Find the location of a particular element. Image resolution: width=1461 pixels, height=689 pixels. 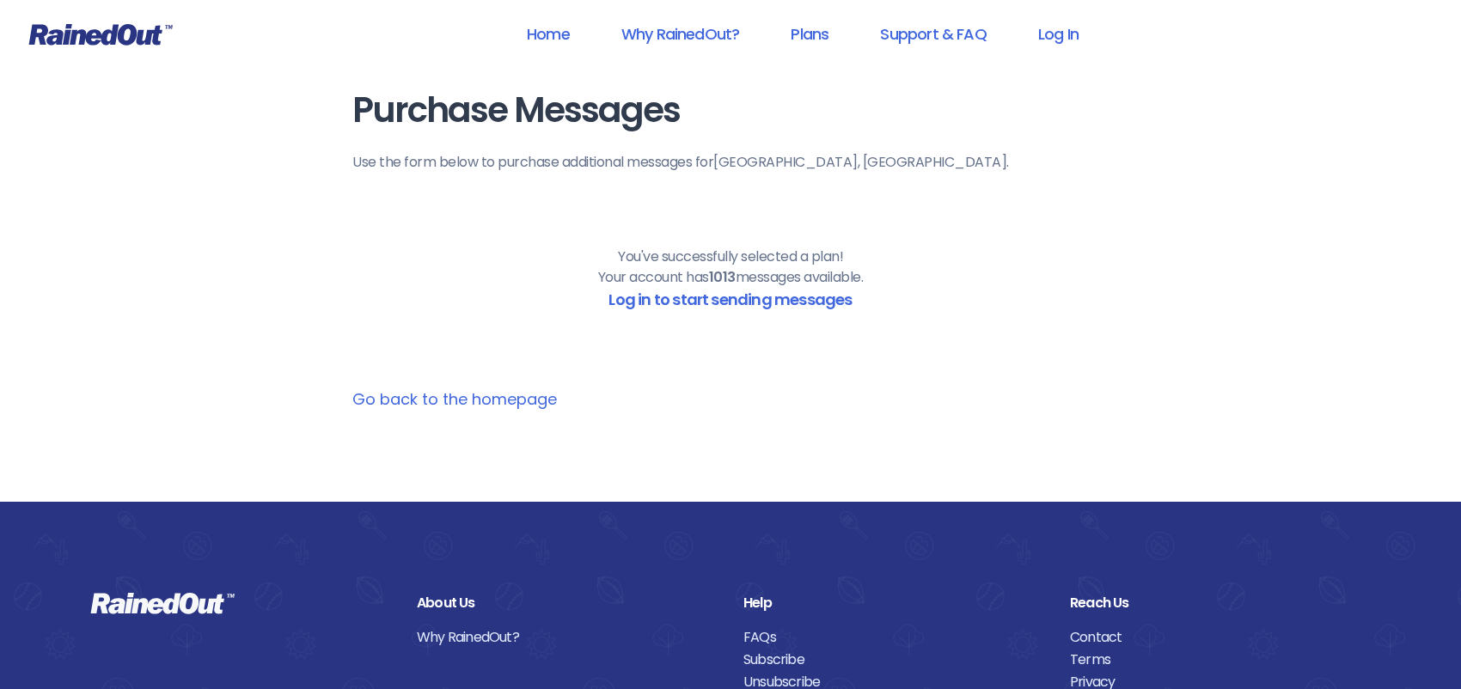

a: Log In is located at coordinates (1058, 34).